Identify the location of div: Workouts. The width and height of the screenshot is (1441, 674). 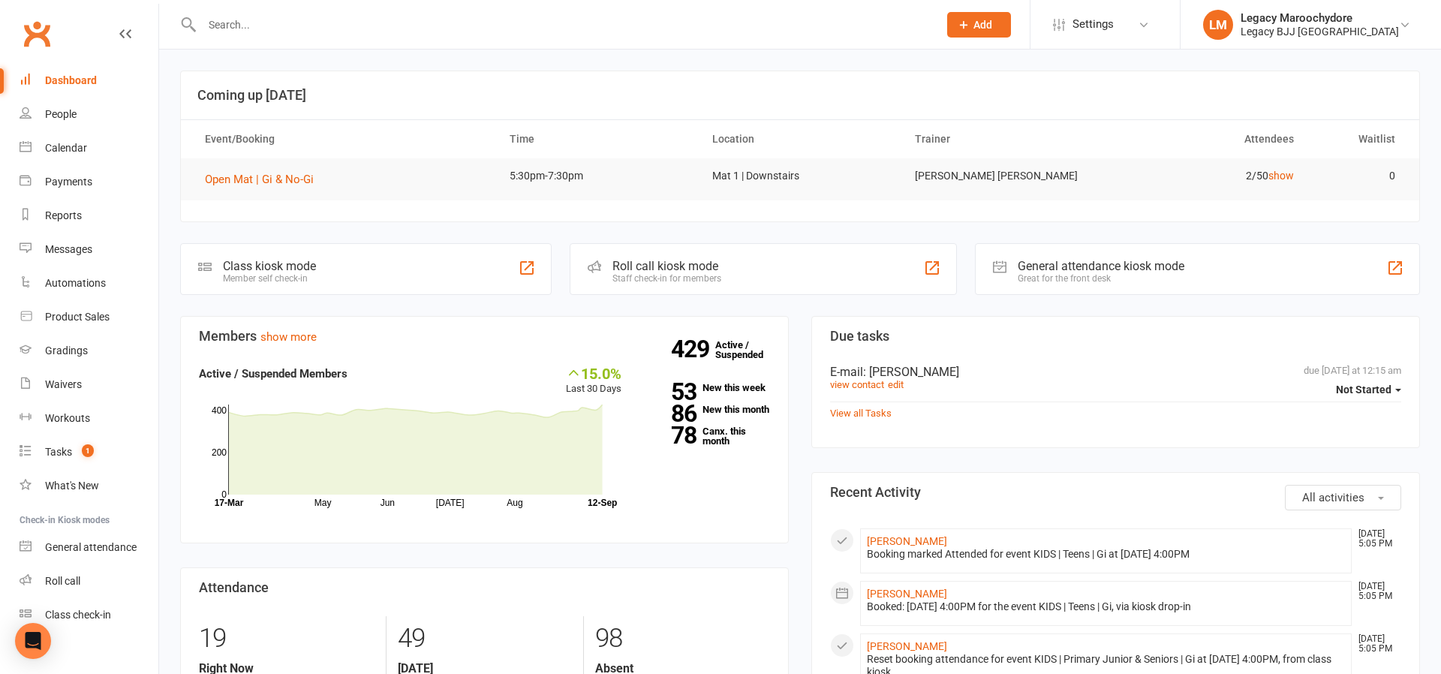
(68, 418).